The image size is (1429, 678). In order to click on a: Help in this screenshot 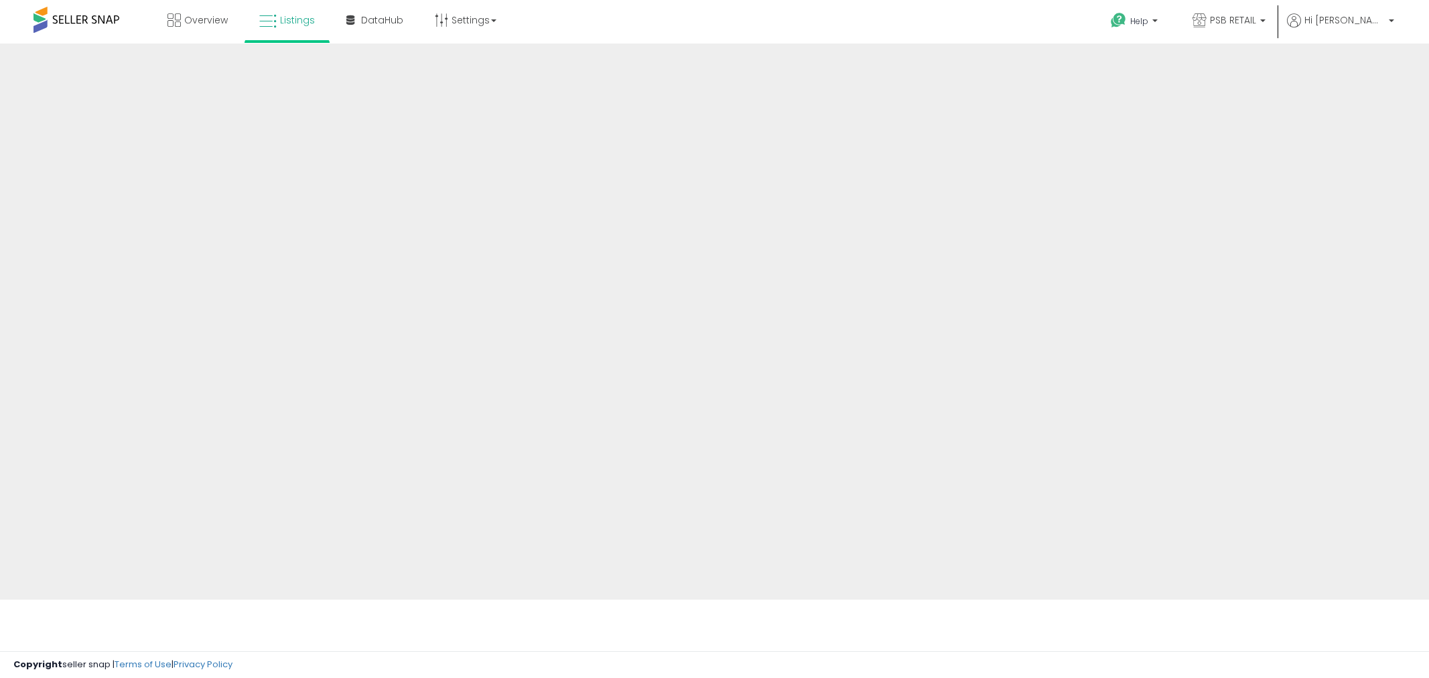, I will do `click(1136, 23)`.